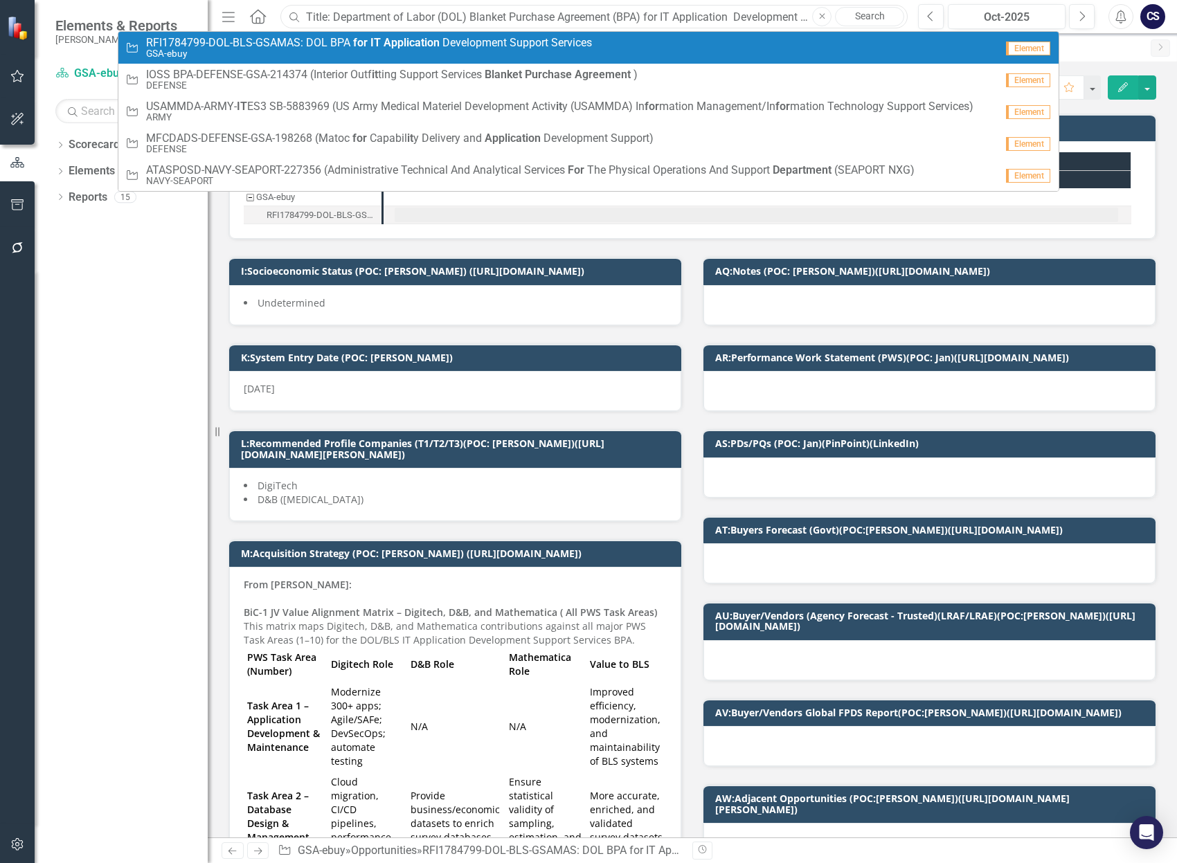 This screenshot has width=1177, height=863. What do you see at coordinates (399, 138) in the screenshot?
I see `span: M F C D A D S - D E F E N S E - G S A - 1 9 8 2 6 8 ( M a t o c C a p a b i l y D e l i v e r y a...` at bounding box center [399, 138].